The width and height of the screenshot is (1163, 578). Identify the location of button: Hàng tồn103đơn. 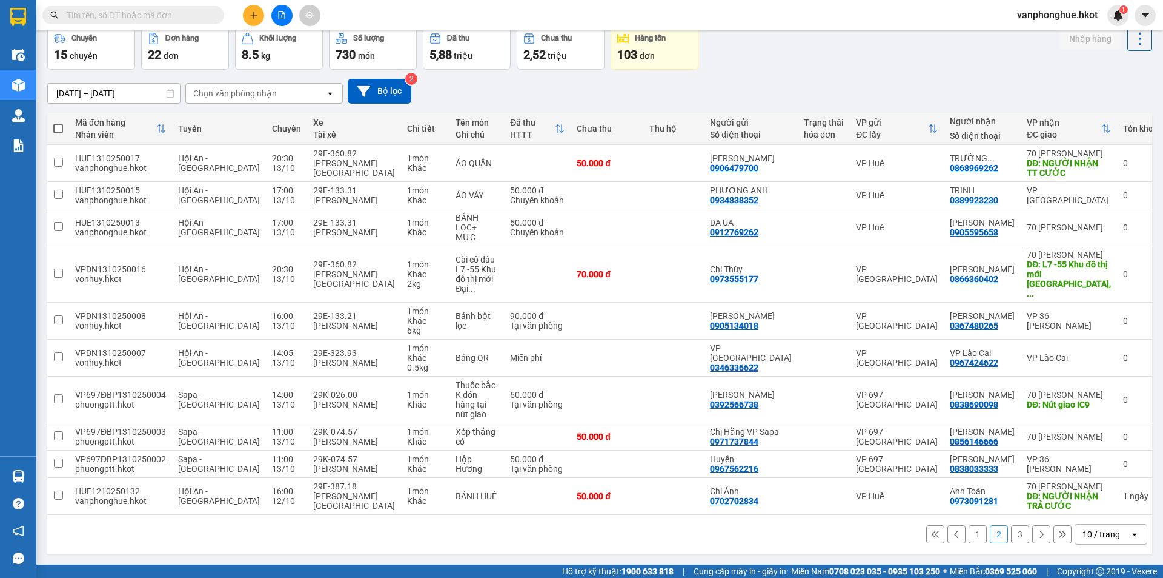
(654, 48).